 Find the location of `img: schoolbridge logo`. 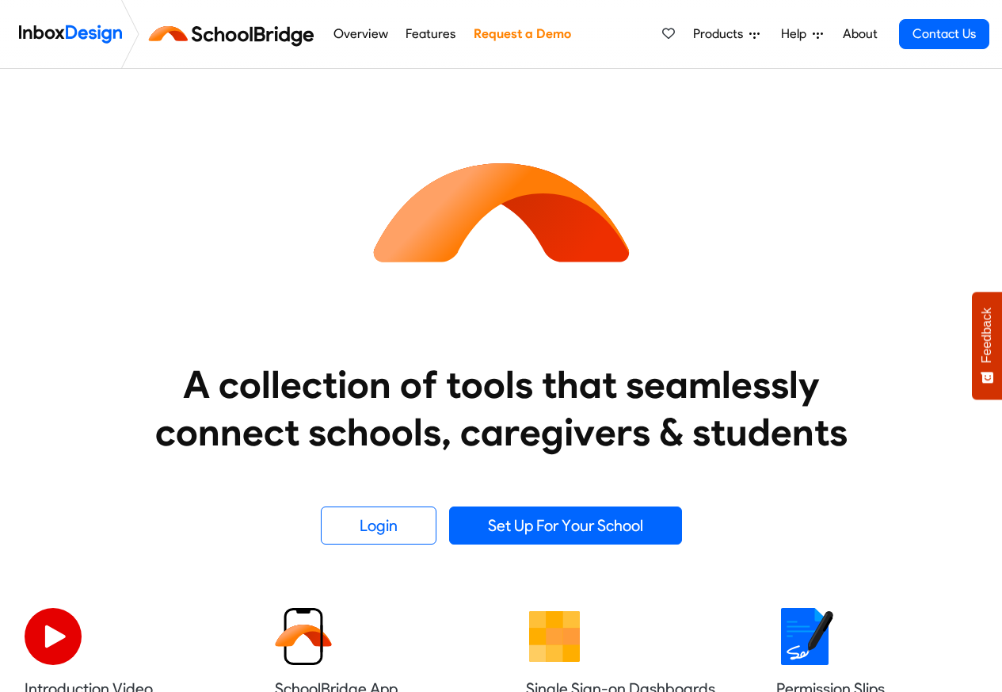

img: schoolbridge logo is located at coordinates (235, 34).